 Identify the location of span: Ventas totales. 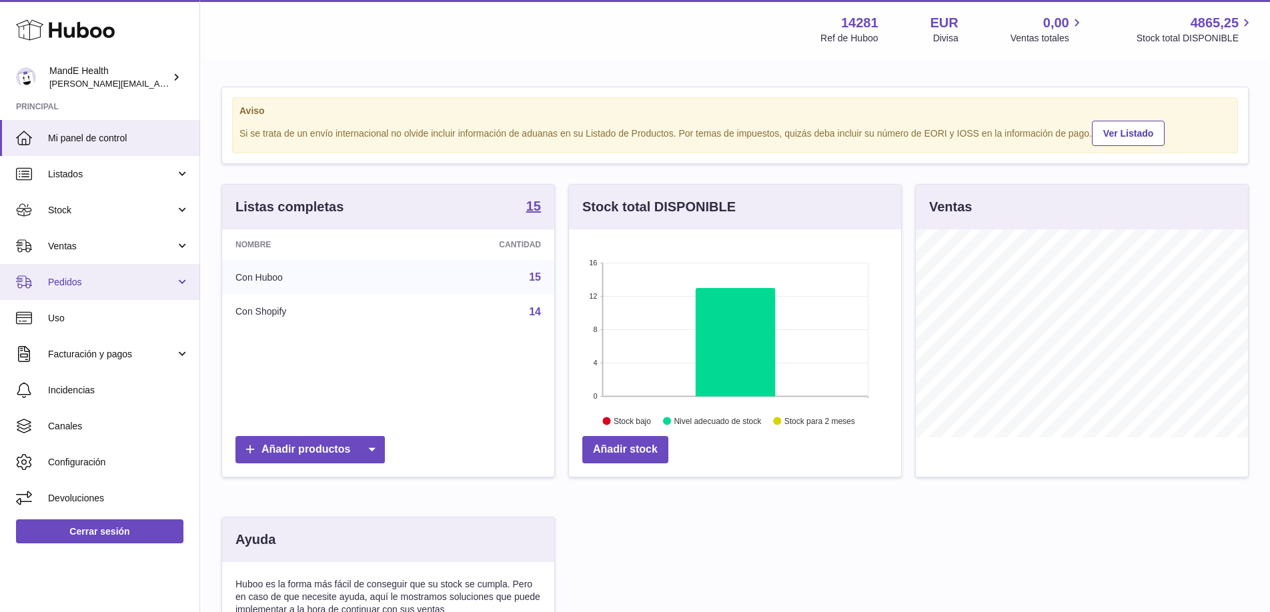
(1047, 38).